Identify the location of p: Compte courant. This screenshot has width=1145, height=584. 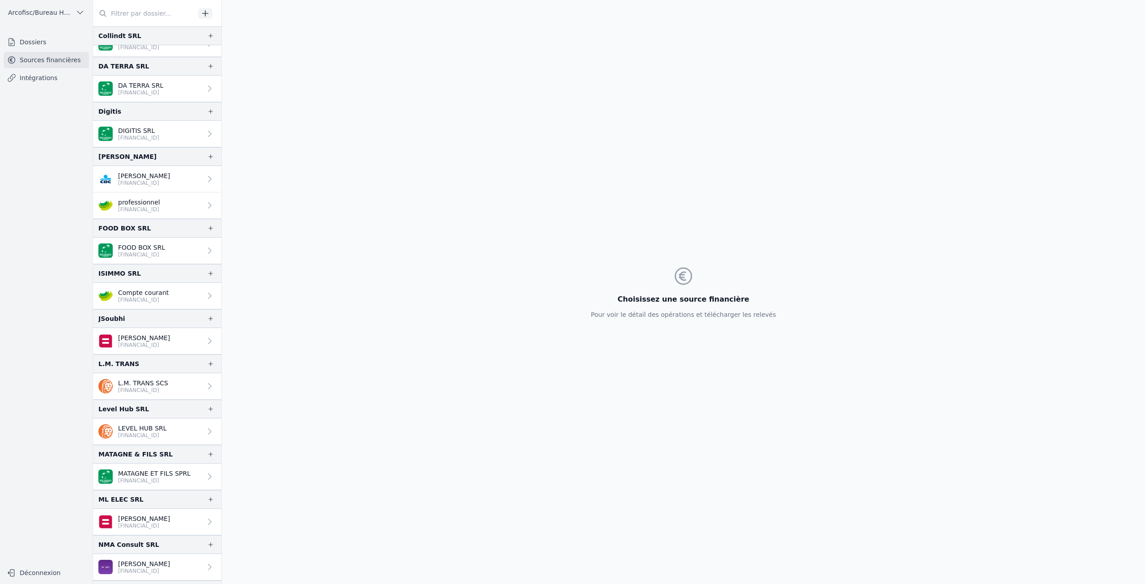
(143, 293).